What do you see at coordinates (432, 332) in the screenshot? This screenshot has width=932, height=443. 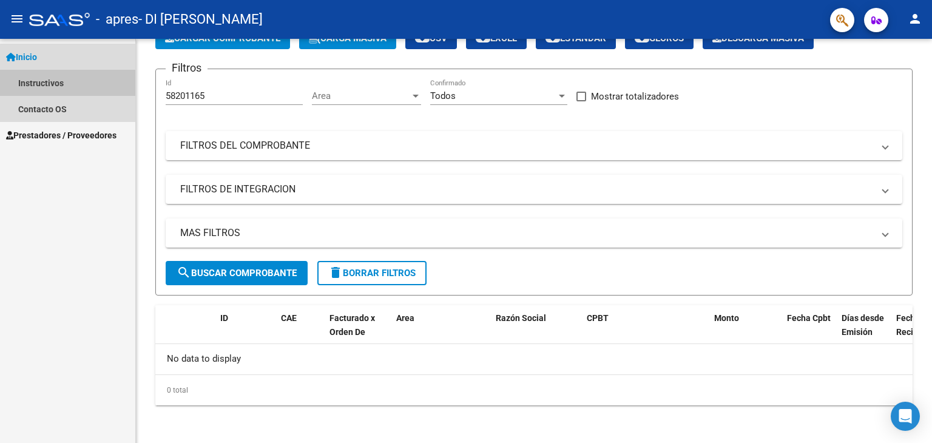 I see `datatable-header-cell: Area` at bounding box center [432, 332].